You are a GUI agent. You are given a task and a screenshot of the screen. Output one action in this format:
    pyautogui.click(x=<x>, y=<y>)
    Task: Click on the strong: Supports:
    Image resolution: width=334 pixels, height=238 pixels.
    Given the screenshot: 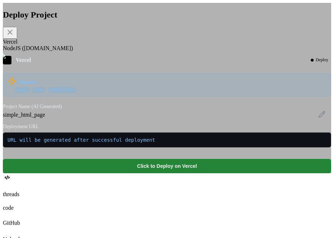 What is the action you would take?
    pyautogui.click(x=28, y=82)
    